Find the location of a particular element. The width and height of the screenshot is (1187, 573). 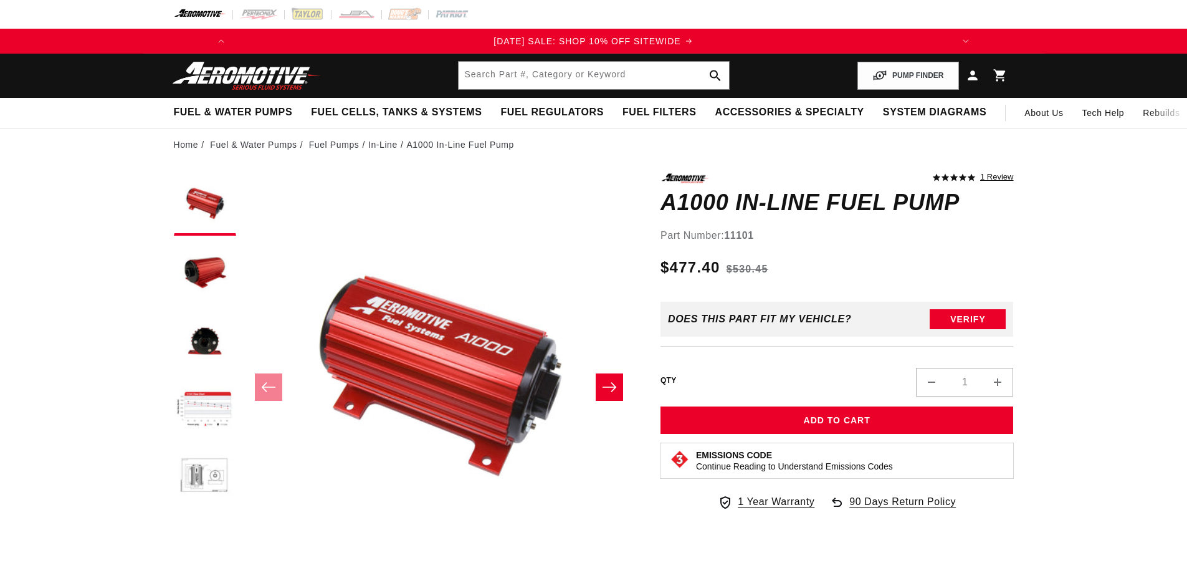

s: $530.45 is located at coordinates (747, 269).